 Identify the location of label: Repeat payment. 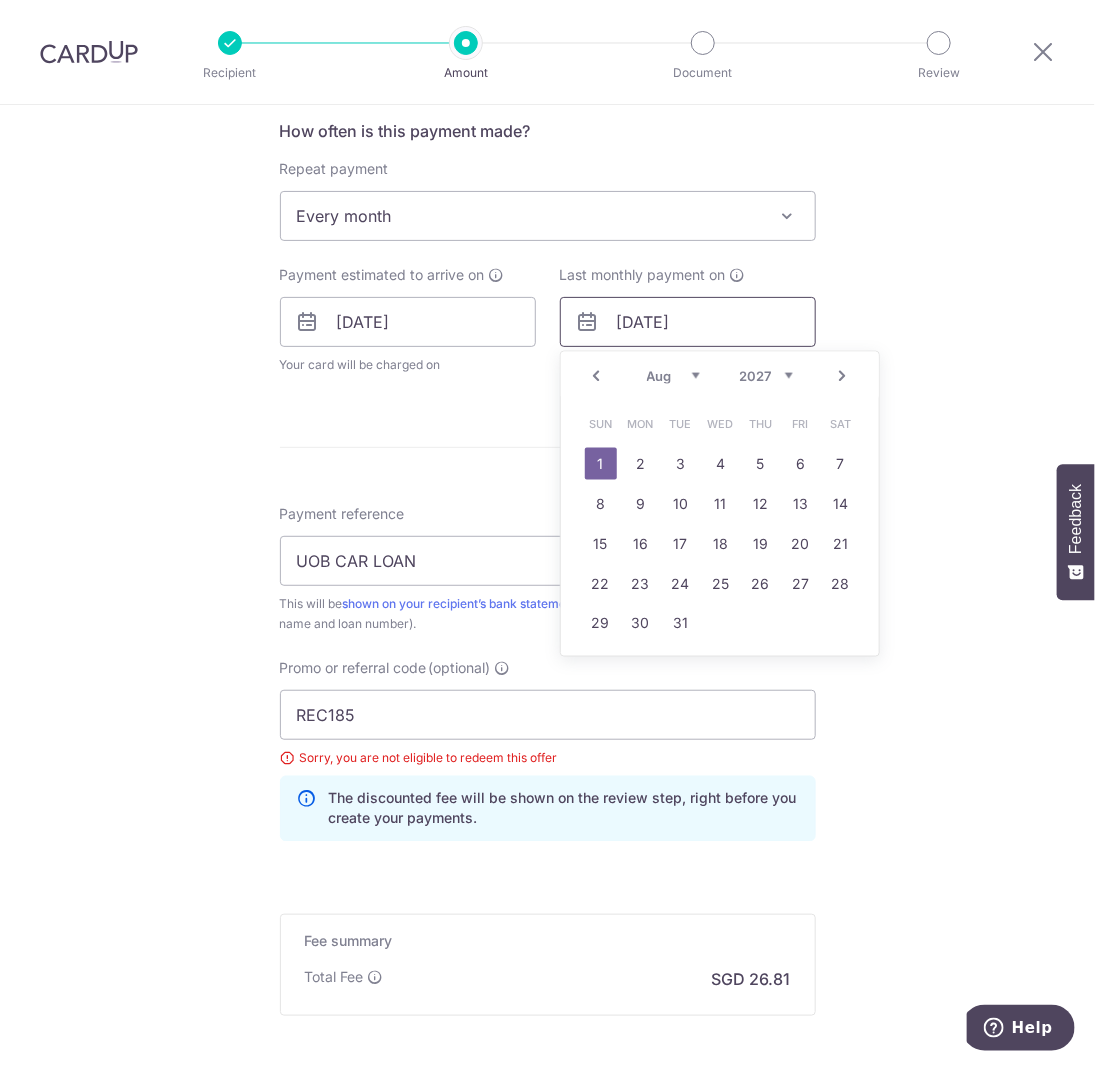
(334, 169).